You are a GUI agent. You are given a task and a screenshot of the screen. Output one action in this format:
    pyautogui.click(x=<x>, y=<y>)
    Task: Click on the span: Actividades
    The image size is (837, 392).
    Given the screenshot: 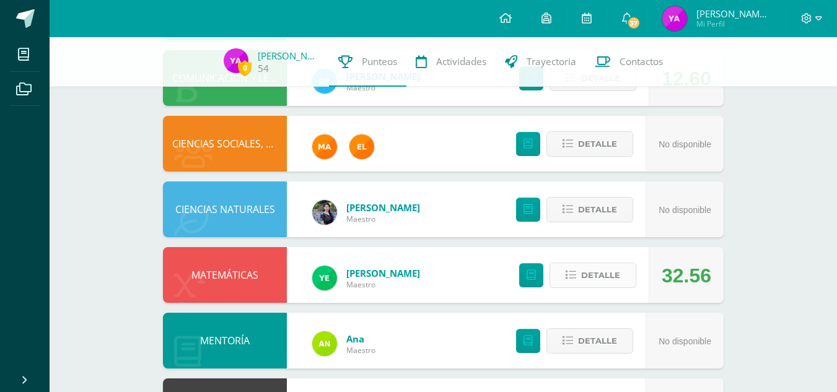 What is the action you would take?
    pyautogui.click(x=461, y=61)
    